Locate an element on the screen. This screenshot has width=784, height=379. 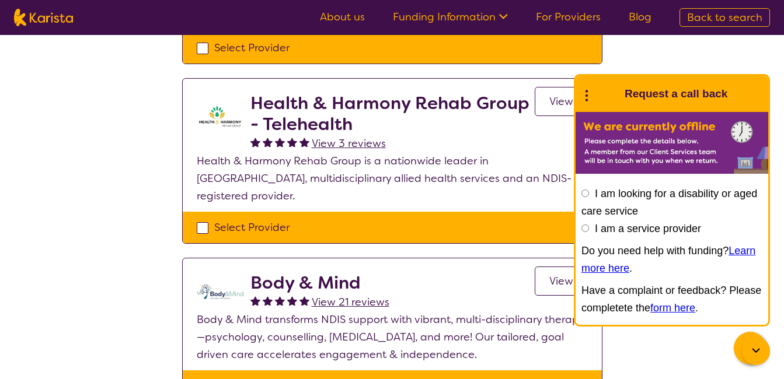
h2: Body & Mind is located at coordinates (320, 283).